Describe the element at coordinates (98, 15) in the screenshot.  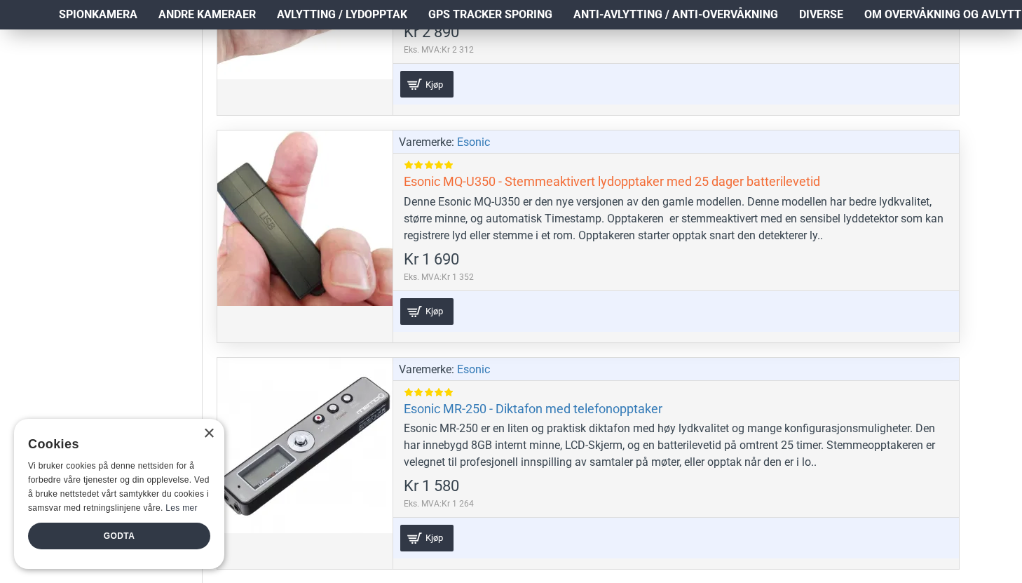
I see `span: Spionkamera` at that location.